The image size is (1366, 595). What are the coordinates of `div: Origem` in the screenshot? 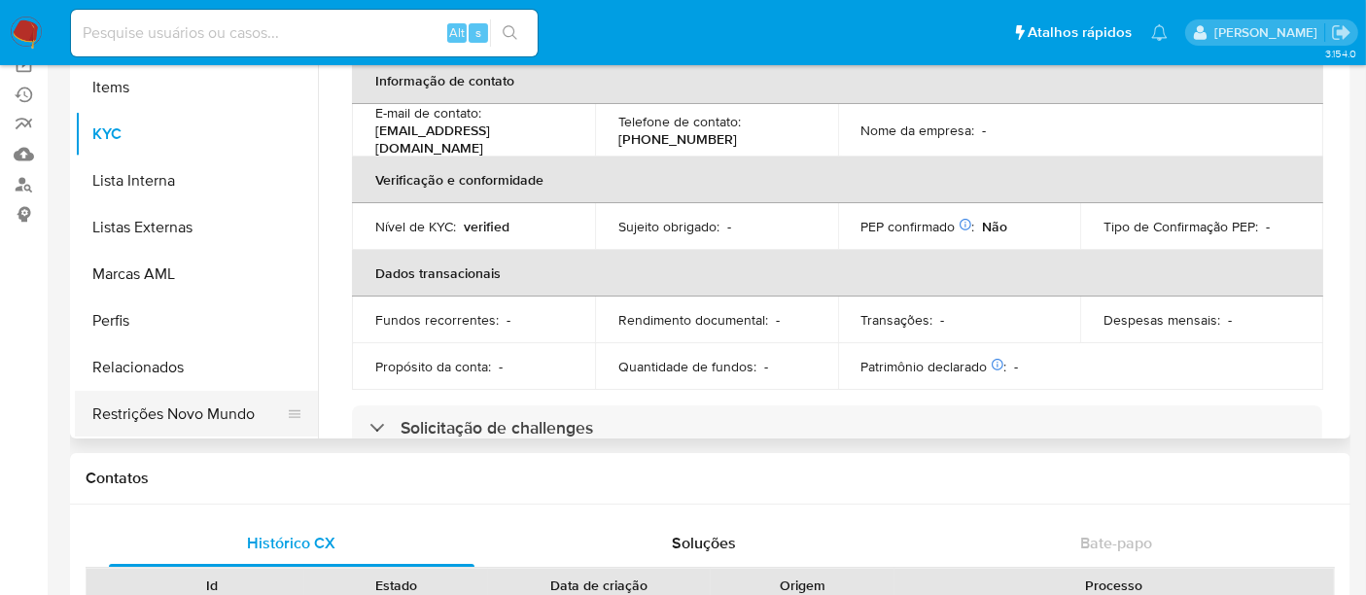 It's located at (802, 585).